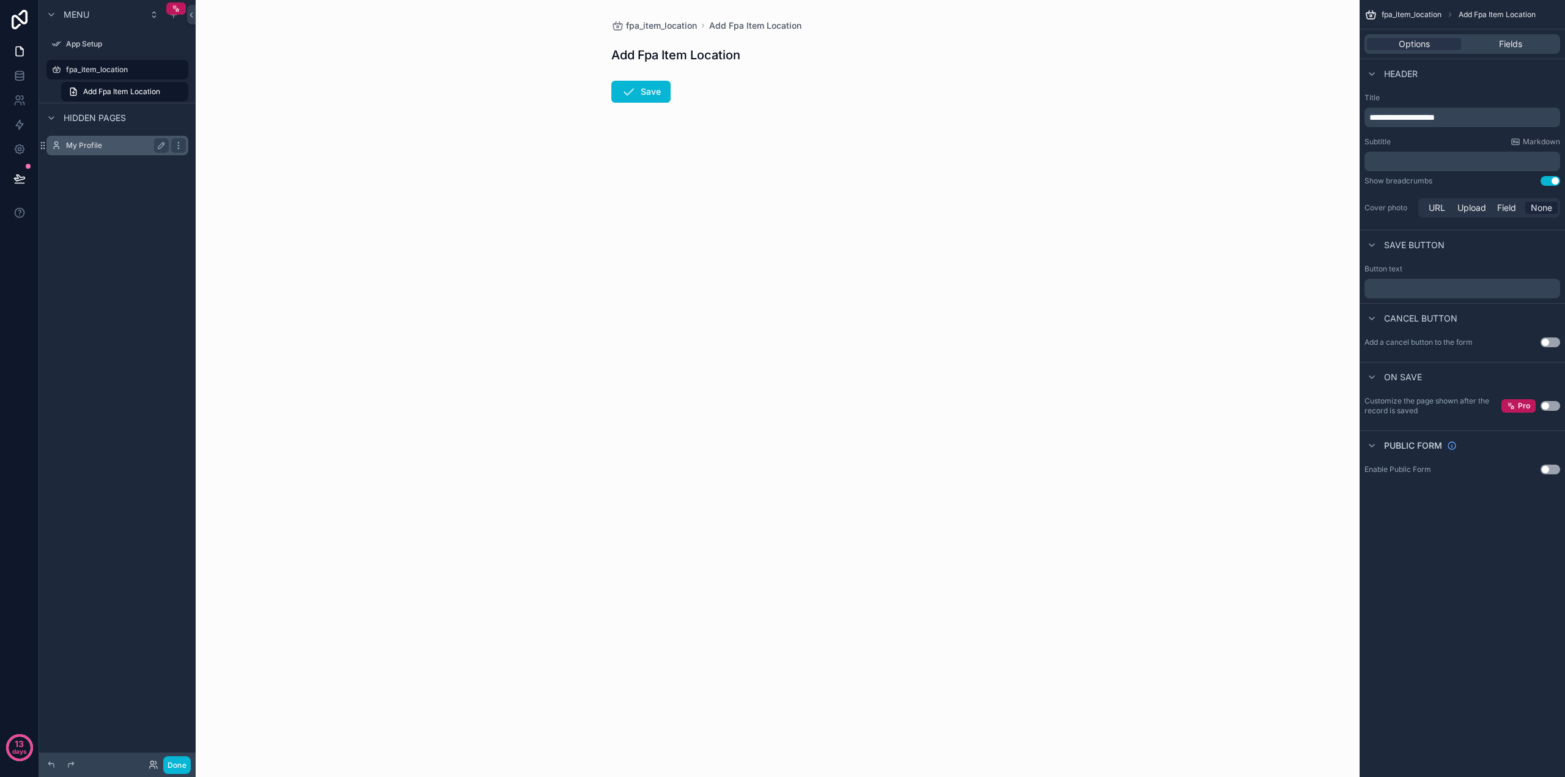  Describe the element at coordinates (676, 55) in the screenshot. I see `h1: Add Fpa Item Location` at that location.